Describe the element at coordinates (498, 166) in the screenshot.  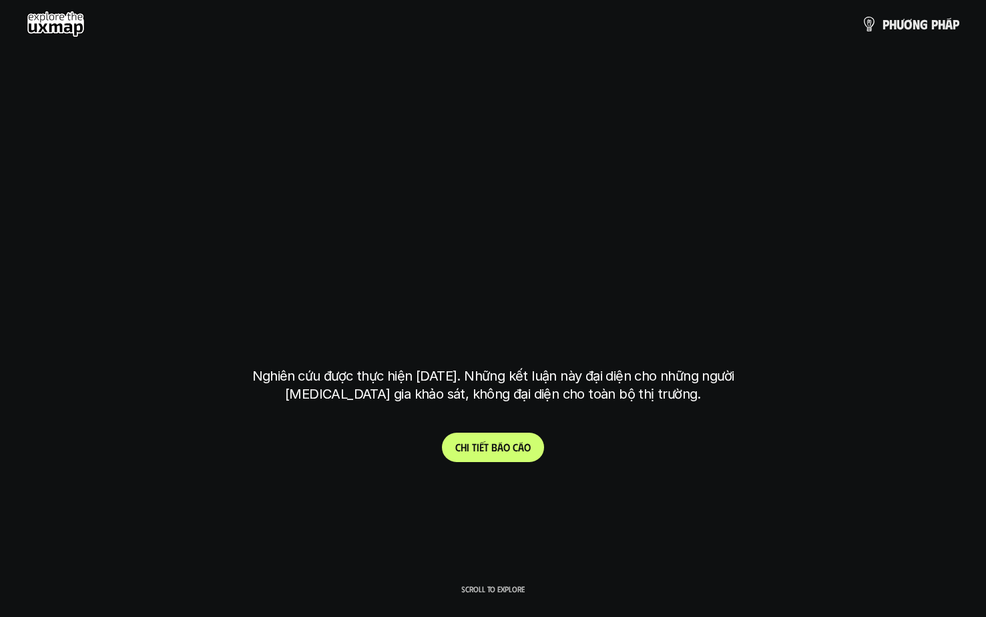
I see `h6: Kết quả nghiên cứu` at that location.